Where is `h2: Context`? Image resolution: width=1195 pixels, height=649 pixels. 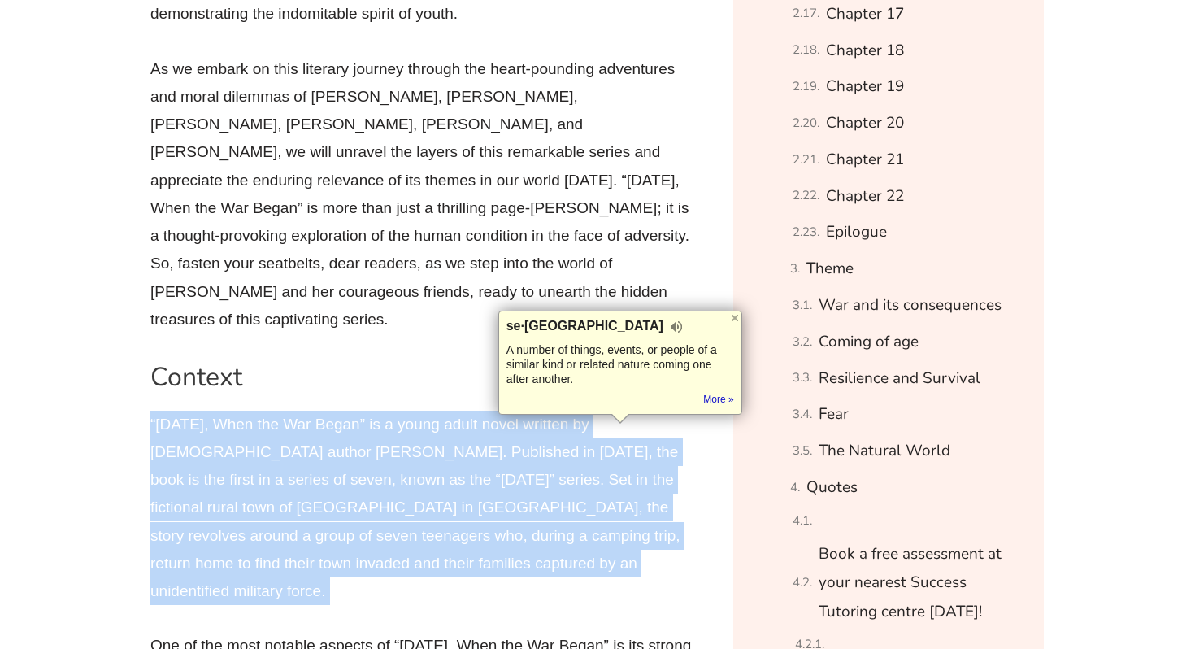 h2: Context is located at coordinates (423, 377).